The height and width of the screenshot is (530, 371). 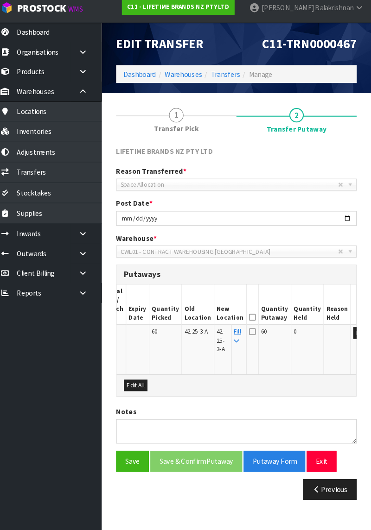 I want to click on span: 0, so click(x=298, y=325).